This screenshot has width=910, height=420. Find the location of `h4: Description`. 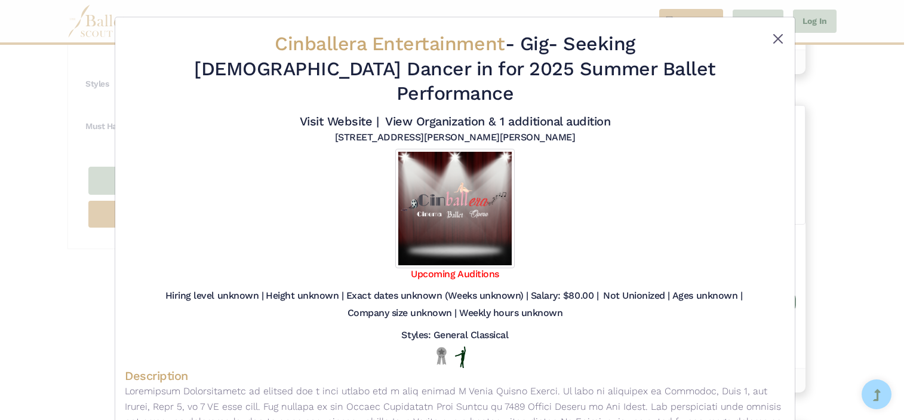

h4: Description is located at coordinates (455, 376).